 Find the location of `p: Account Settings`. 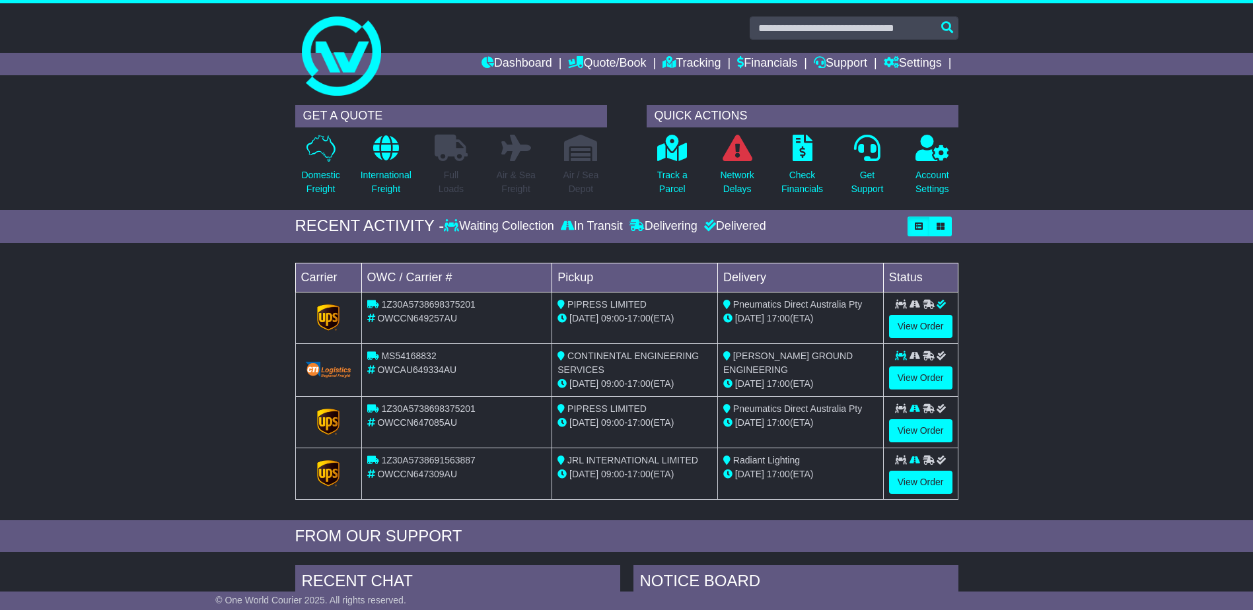

p: Account Settings is located at coordinates (932, 182).